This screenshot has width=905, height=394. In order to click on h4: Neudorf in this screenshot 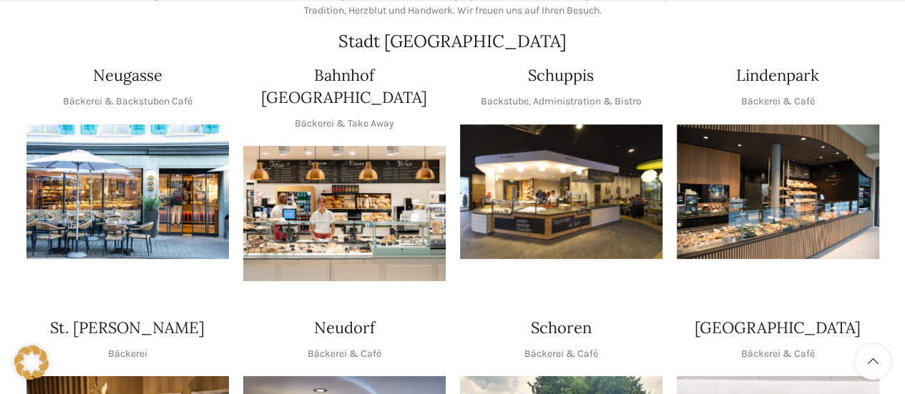, I will do `click(344, 328)`.